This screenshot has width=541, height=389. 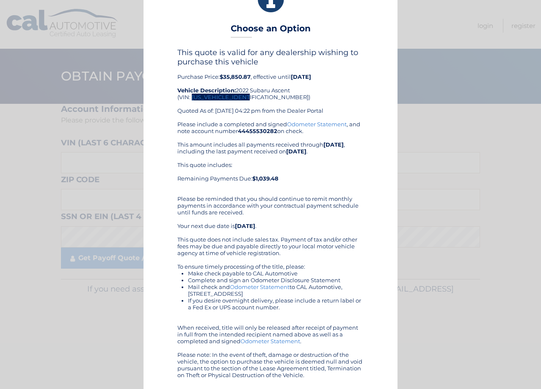 I want to click on li: If you desire overnight delivery, please include a return label or a Fed Ex or UPS account number., so click(x=276, y=304).